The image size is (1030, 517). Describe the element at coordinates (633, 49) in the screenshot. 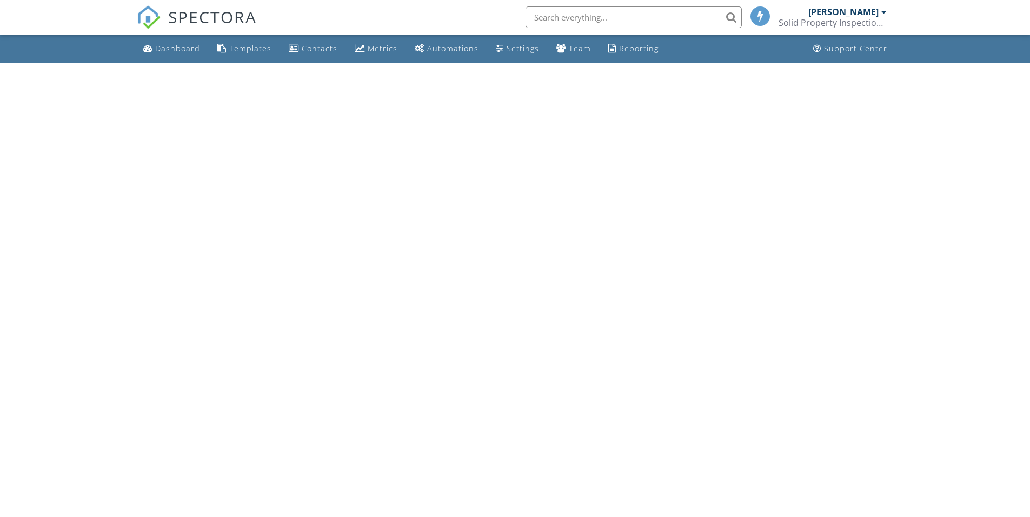

I see `a: Reporting` at that location.